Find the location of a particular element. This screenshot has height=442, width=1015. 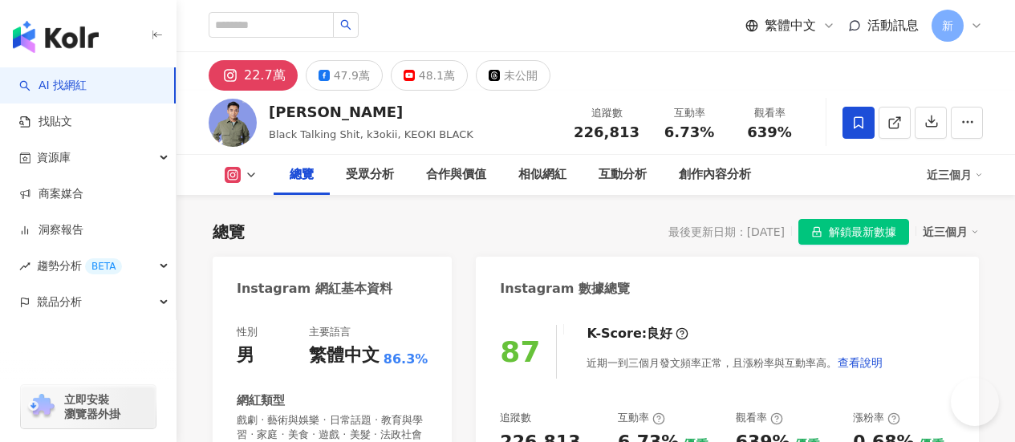

button: 22.7萬 is located at coordinates (253, 75).